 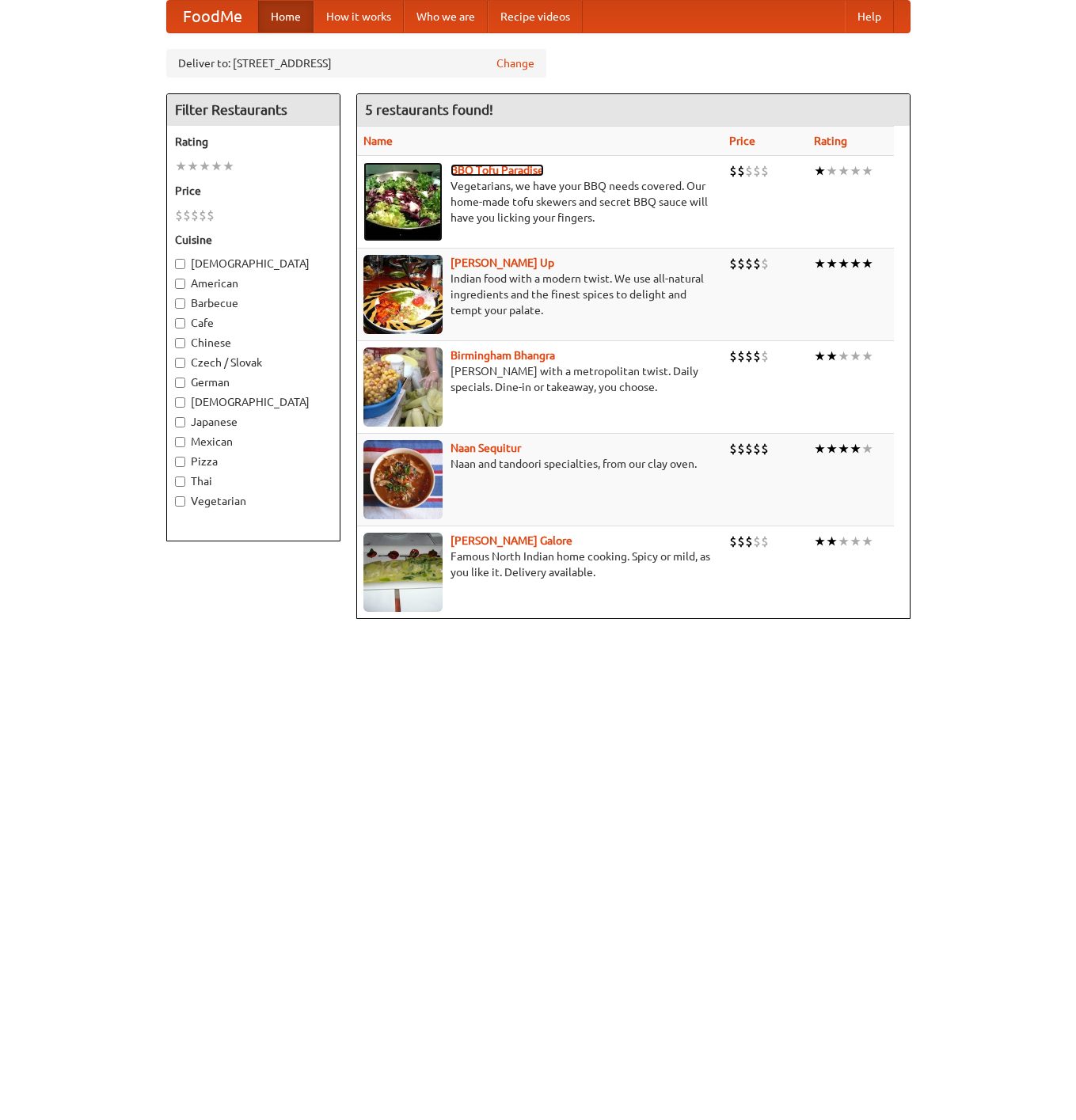 What do you see at coordinates (180, 303) in the screenshot?
I see `input: Barbecue` at bounding box center [180, 303].